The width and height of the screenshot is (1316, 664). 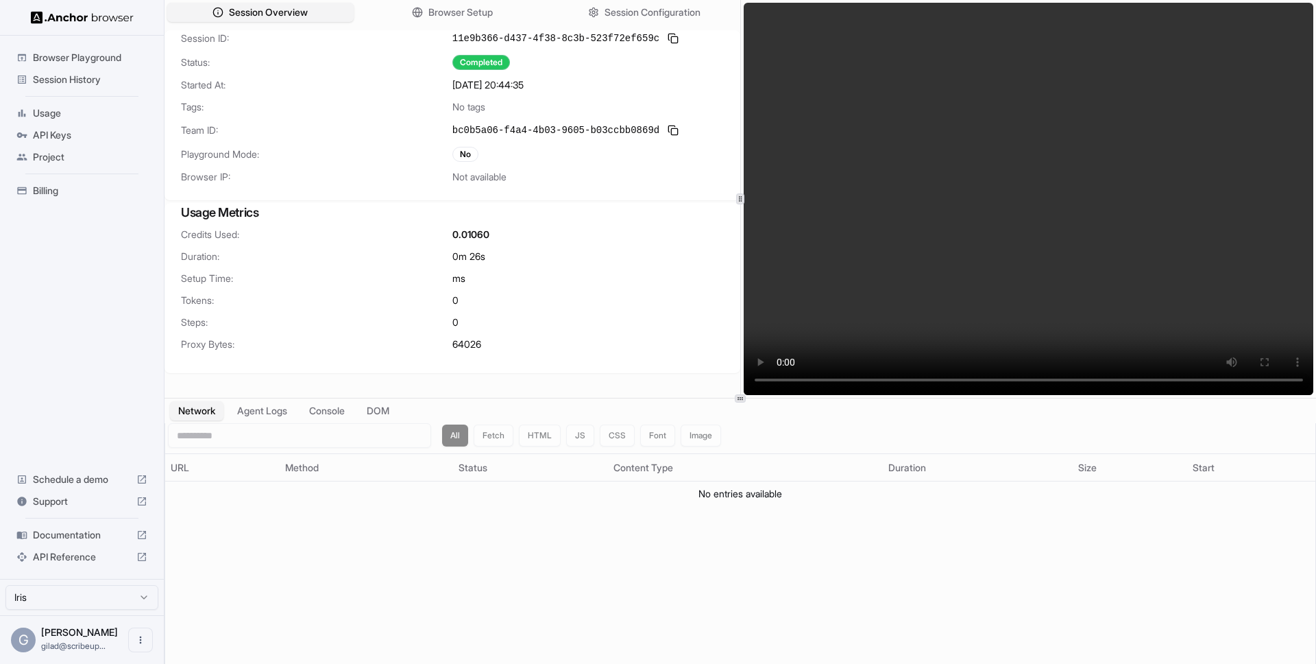 I want to click on span: Tags:, so click(x=317, y=107).